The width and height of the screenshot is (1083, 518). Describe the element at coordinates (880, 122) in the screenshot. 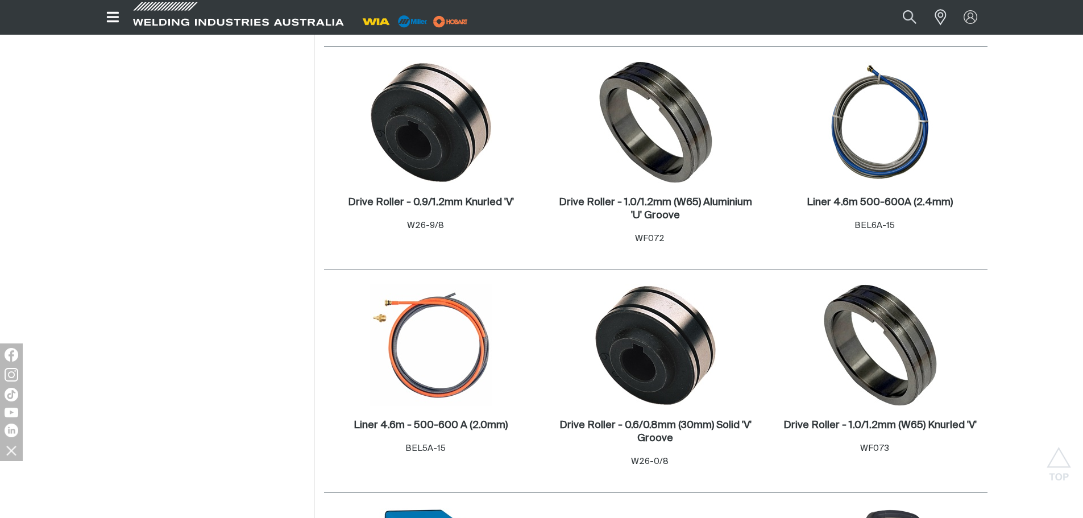

I see `img: Liner 4.6m 500-600A (2.4mm)` at that location.